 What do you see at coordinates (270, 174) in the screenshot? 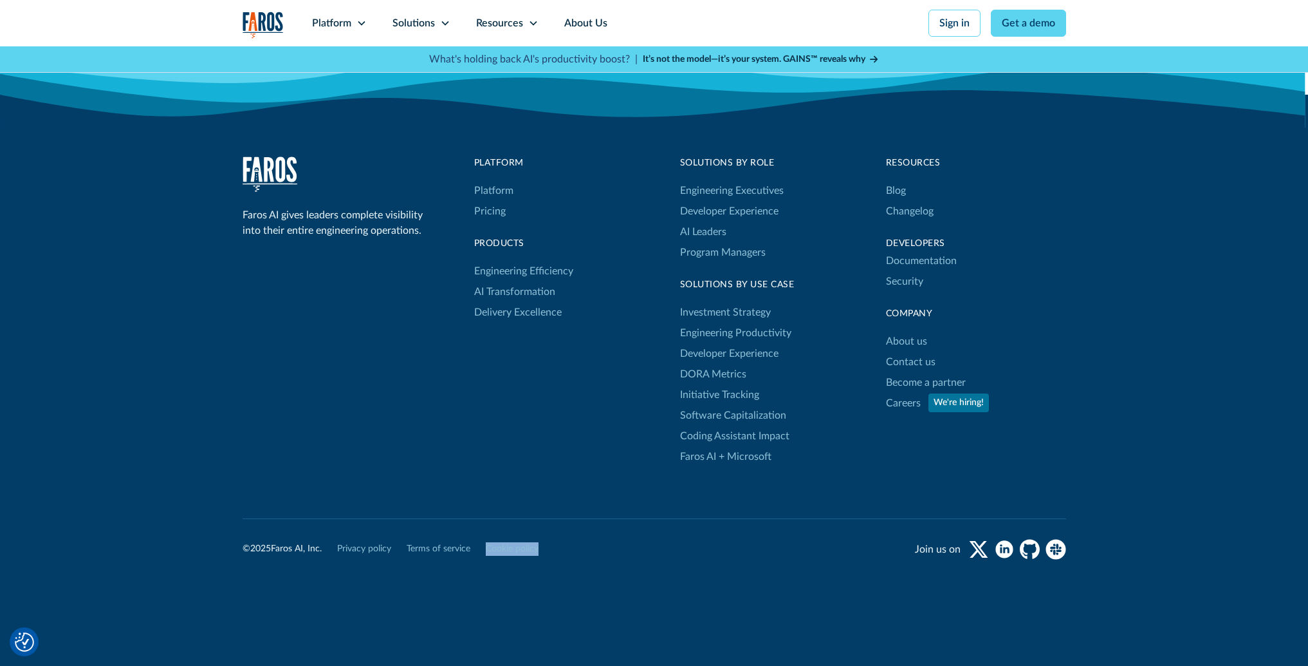
I see `img: Faros Logo White` at bounding box center [270, 174].